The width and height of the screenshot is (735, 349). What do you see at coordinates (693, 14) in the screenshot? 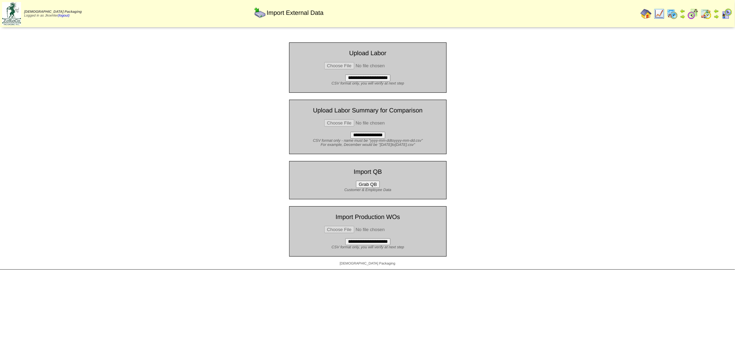
I see `img: calendarblend.gif` at bounding box center [693, 14].